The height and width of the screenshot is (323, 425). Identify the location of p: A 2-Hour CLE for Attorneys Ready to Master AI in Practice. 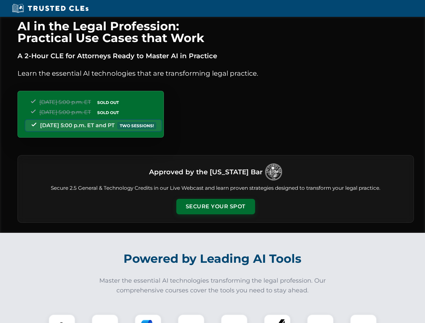
(216, 56).